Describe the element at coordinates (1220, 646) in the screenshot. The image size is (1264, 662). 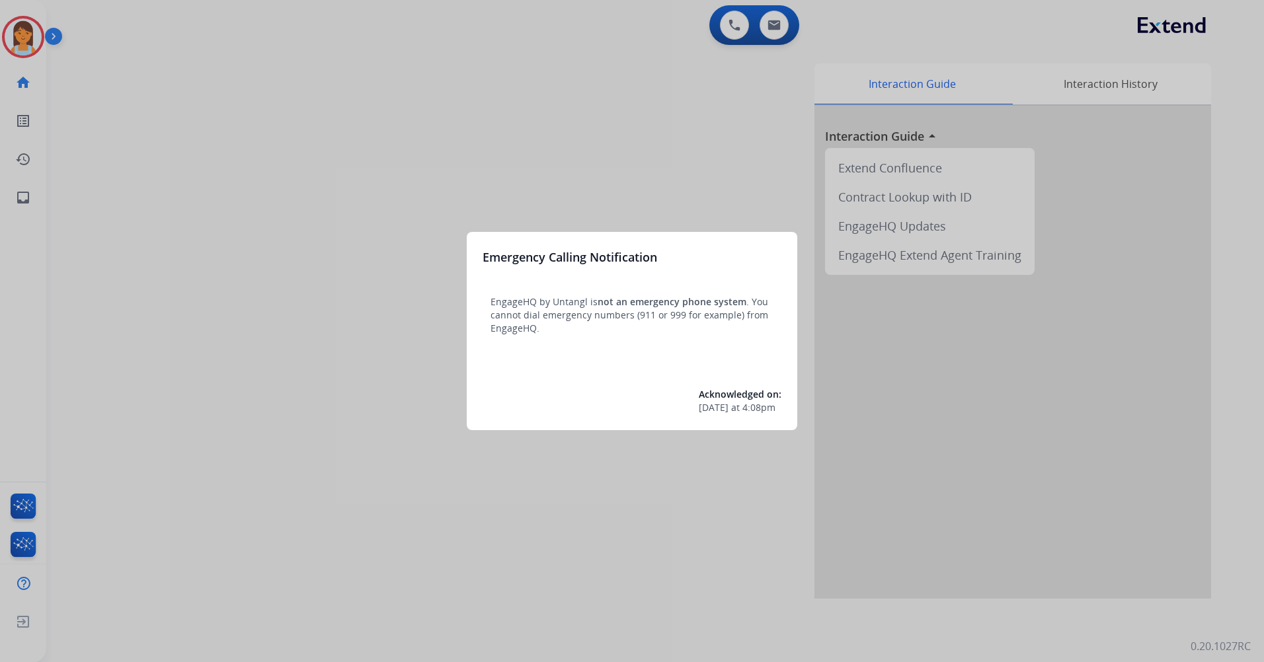
I see `p: 0.20.1027RC` at that location.